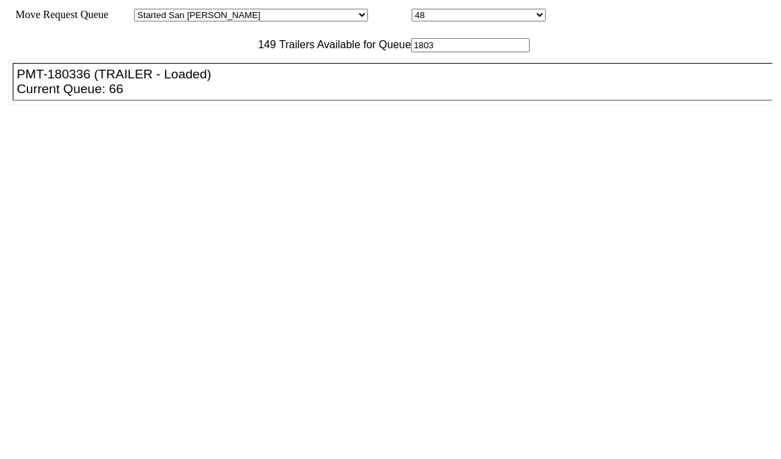  What do you see at coordinates (58, 14) in the screenshot?
I see `span: Move Request Queue` at bounding box center [58, 14].